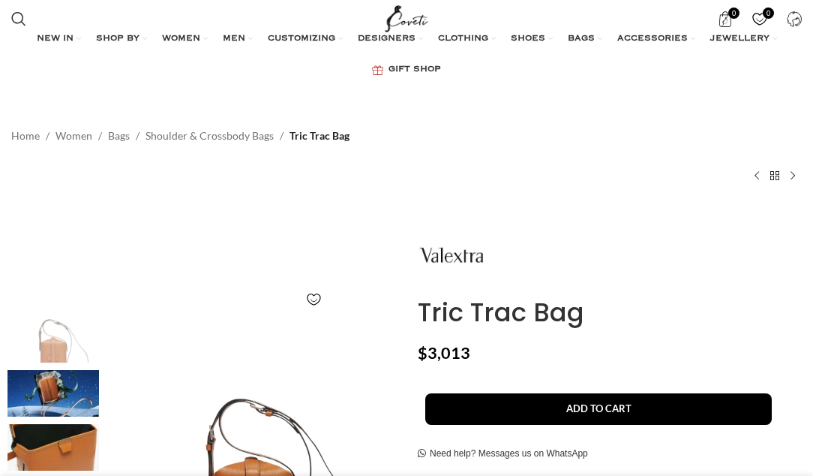 This screenshot has width=813, height=476. What do you see at coordinates (467, 39) in the screenshot?
I see `a: CLOTHING` at bounding box center [467, 39].